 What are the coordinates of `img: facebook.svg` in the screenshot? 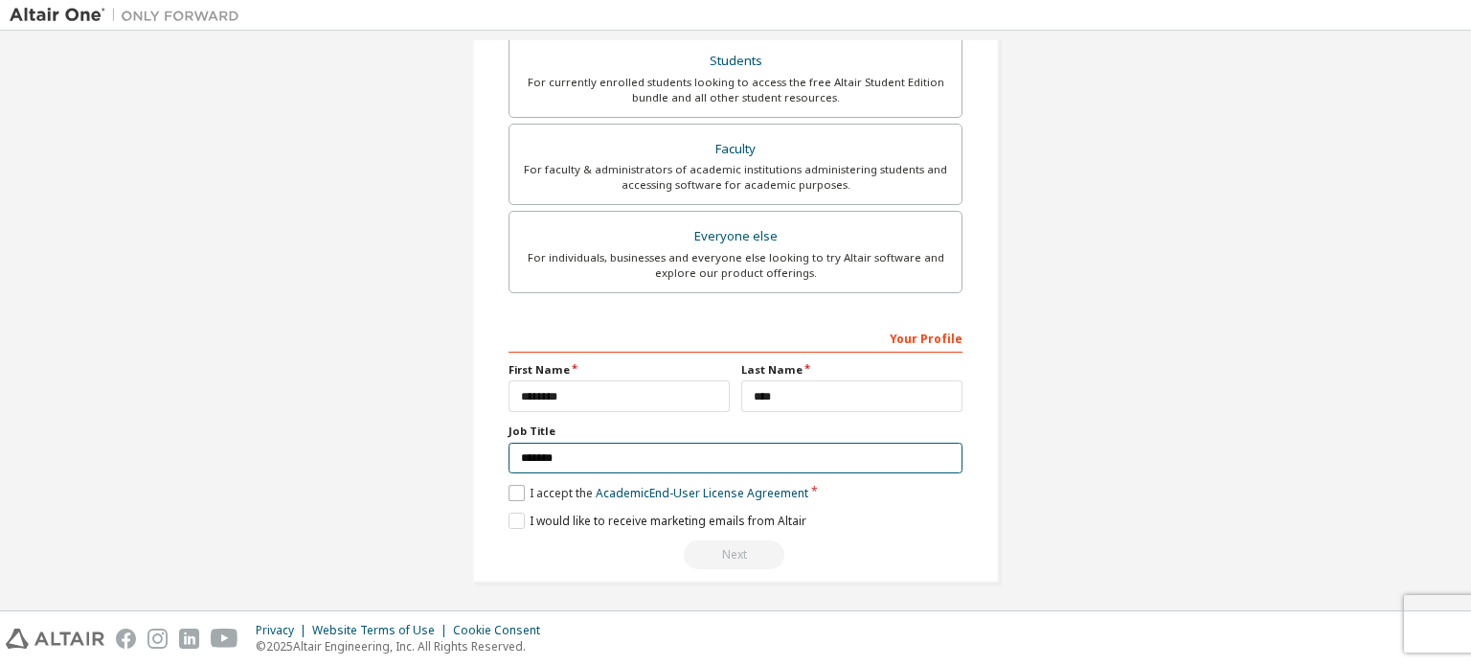 It's located at (125, 638).